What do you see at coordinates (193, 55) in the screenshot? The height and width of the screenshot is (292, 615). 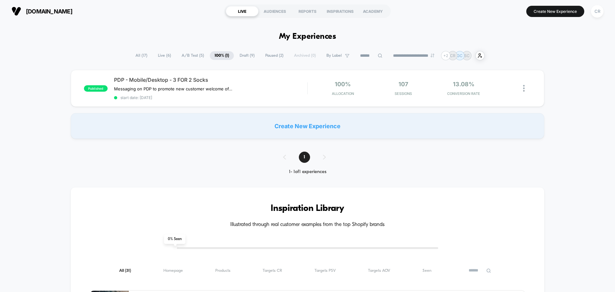 I see `span: A/B Test ( 5 )` at bounding box center [193, 55].